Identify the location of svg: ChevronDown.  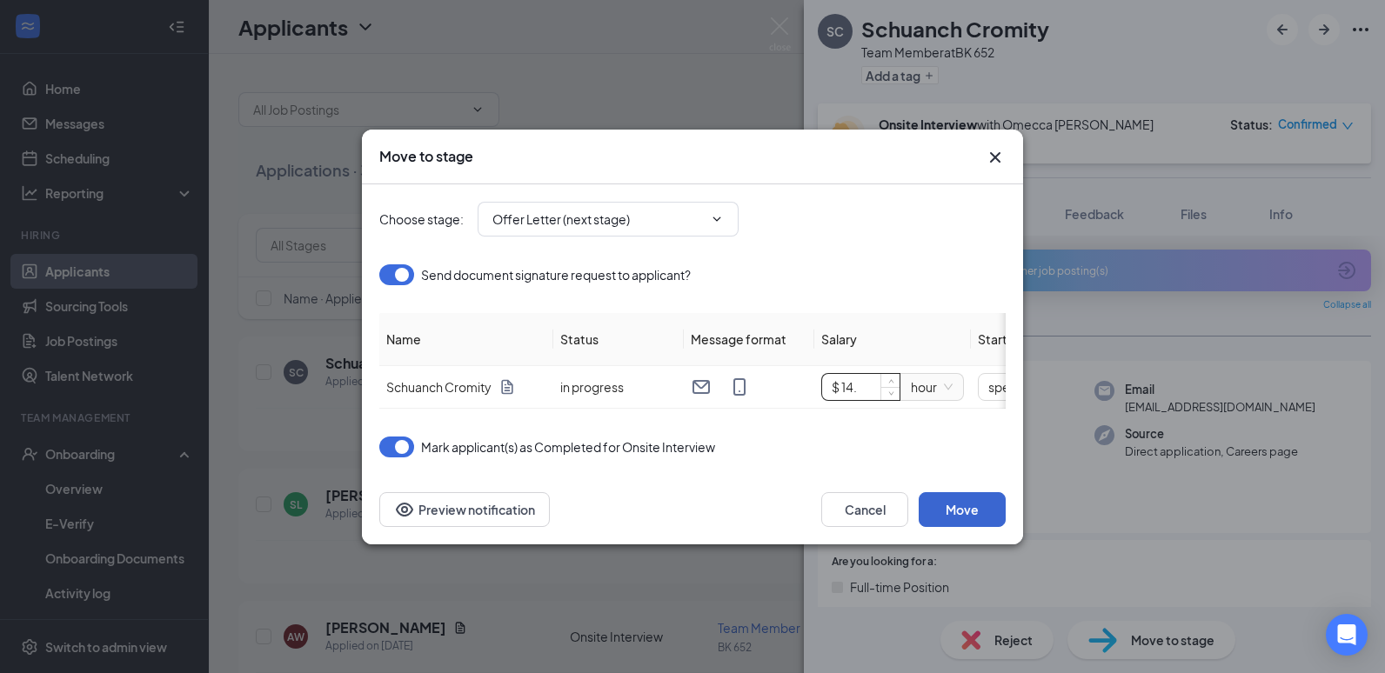
(717, 219).